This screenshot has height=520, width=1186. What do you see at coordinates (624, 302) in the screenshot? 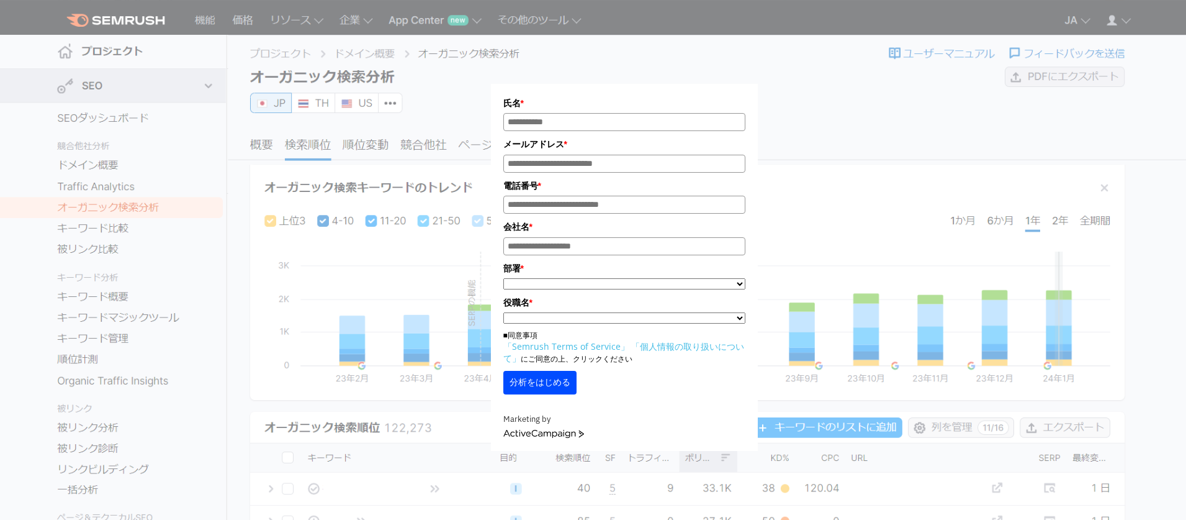
I see `label: 役職名` at bounding box center [624, 302].